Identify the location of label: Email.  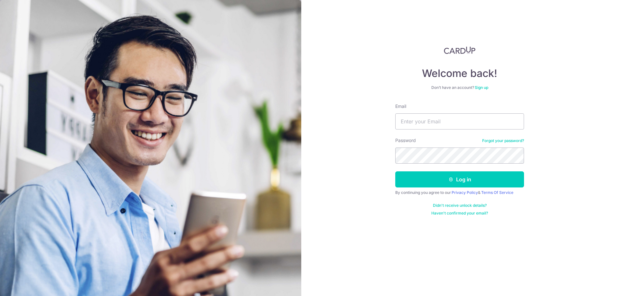
(401, 106).